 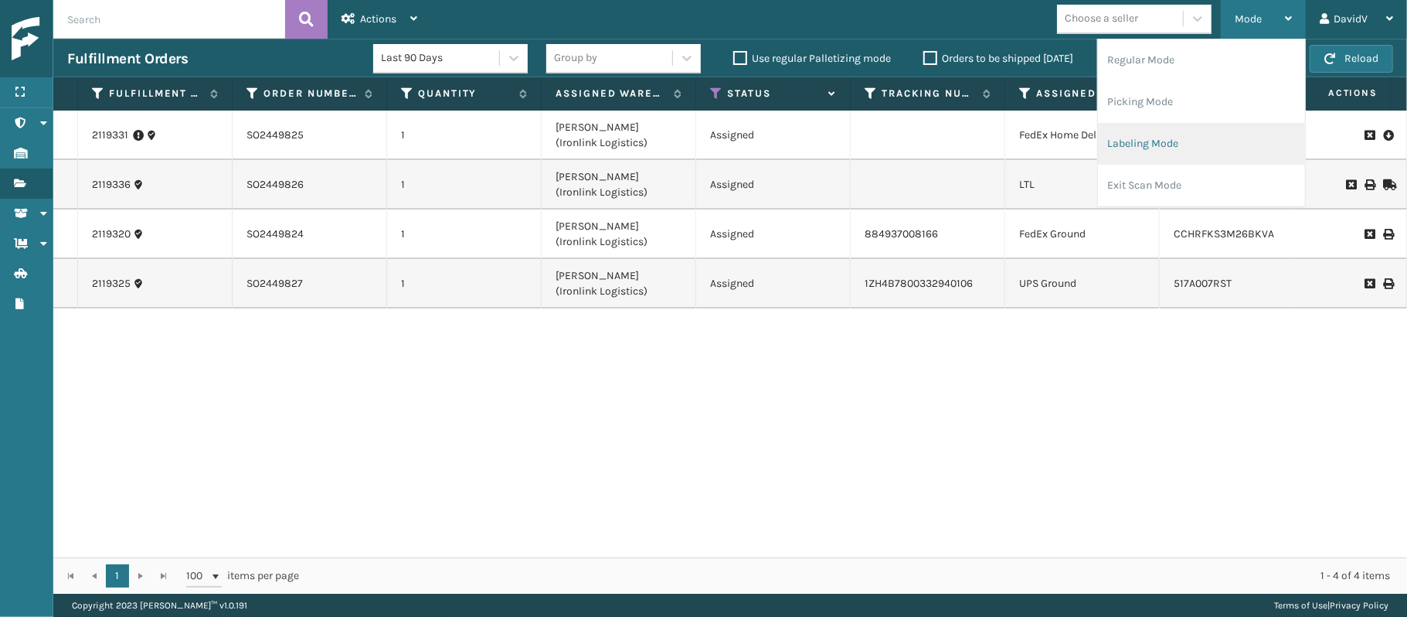 What do you see at coordinates (1202, 185) in the screenshot?
I see `li: Exit Scan Mode` at bounding box center [1202, 185].